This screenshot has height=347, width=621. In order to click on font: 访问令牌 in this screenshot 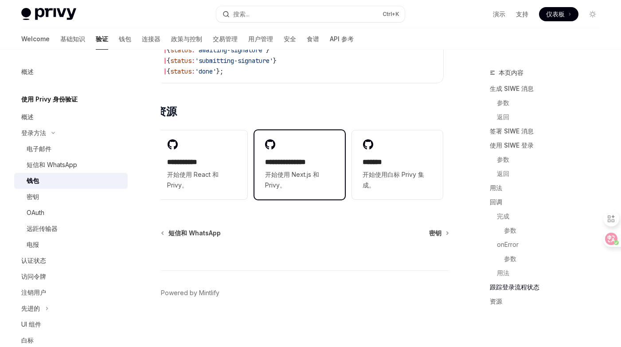, I will do `click(34, 276)`.